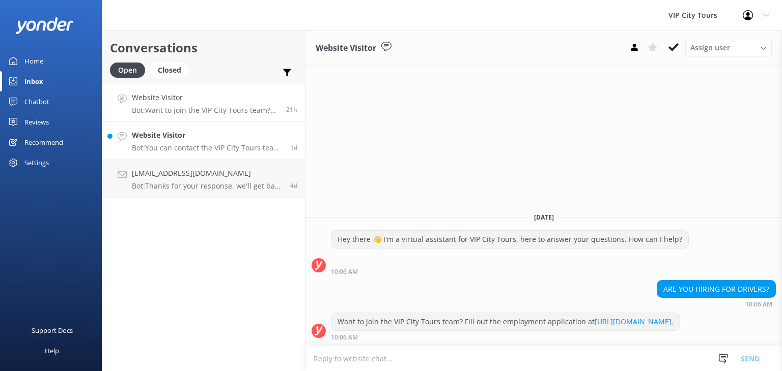 The height and width of the screenshot is (371, 782). Describe the element at coordinates (505, 322) in the screenshot. I see `div: Want to join the VIP City Tours team? Fill out the employment application at` at that location.